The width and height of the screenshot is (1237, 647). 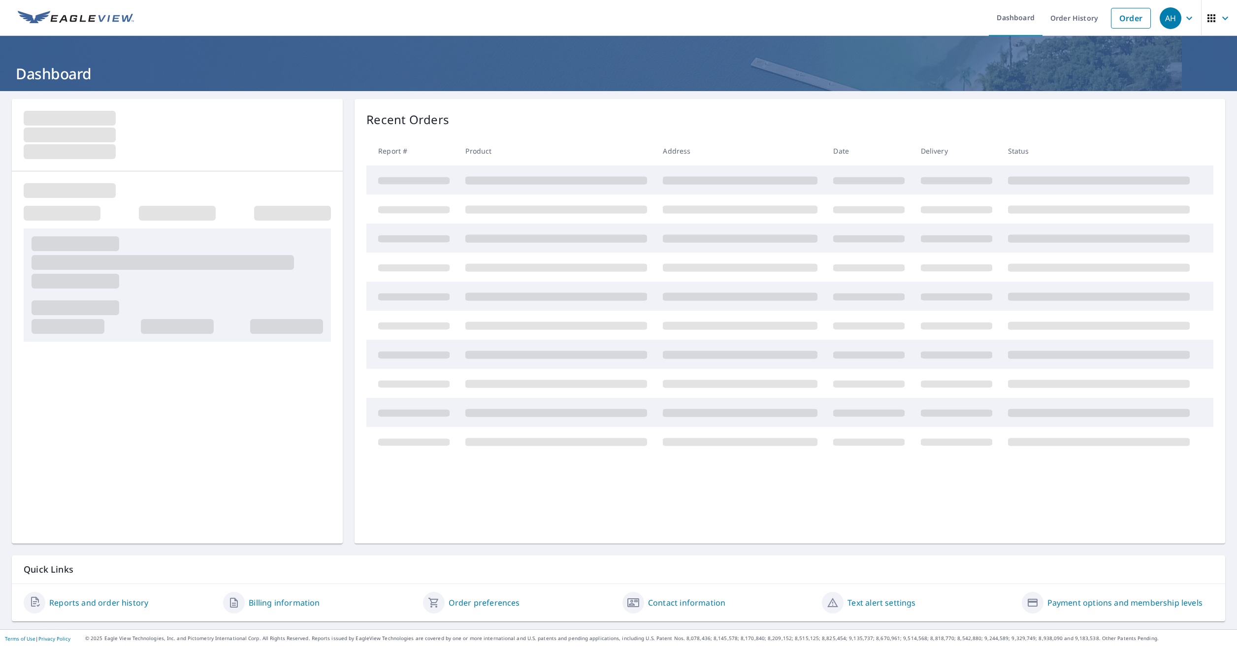 I want to click on div: AH, so click(x=1171, y=18).